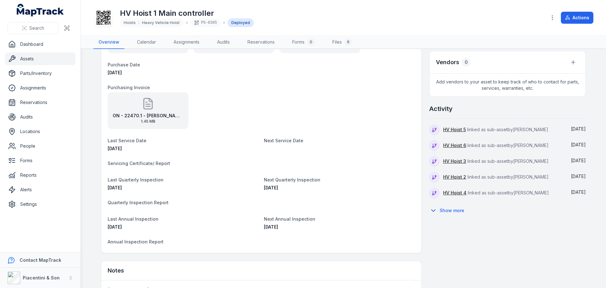  I want to click on a: Calendar, so click(147, 42).